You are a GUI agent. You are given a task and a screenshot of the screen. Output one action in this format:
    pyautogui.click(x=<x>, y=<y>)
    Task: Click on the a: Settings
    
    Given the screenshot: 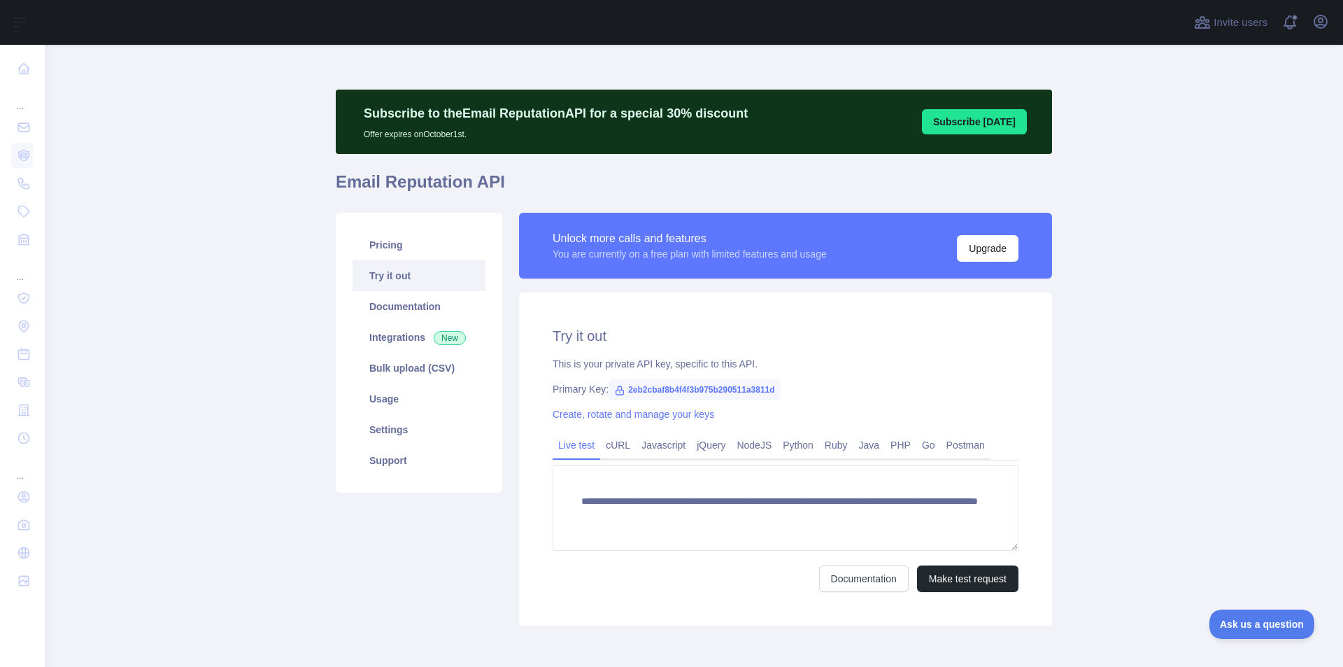 What is the action you would take?
    pyautogui.click(x=419, y=430)
    